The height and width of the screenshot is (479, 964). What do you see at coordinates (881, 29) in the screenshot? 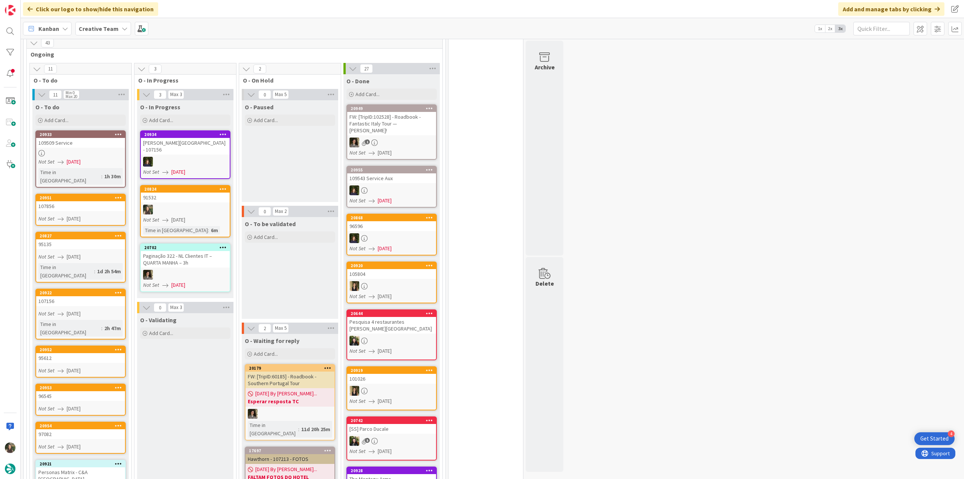
I see `input: Quick Filter...` at bounding box center [881, 29].